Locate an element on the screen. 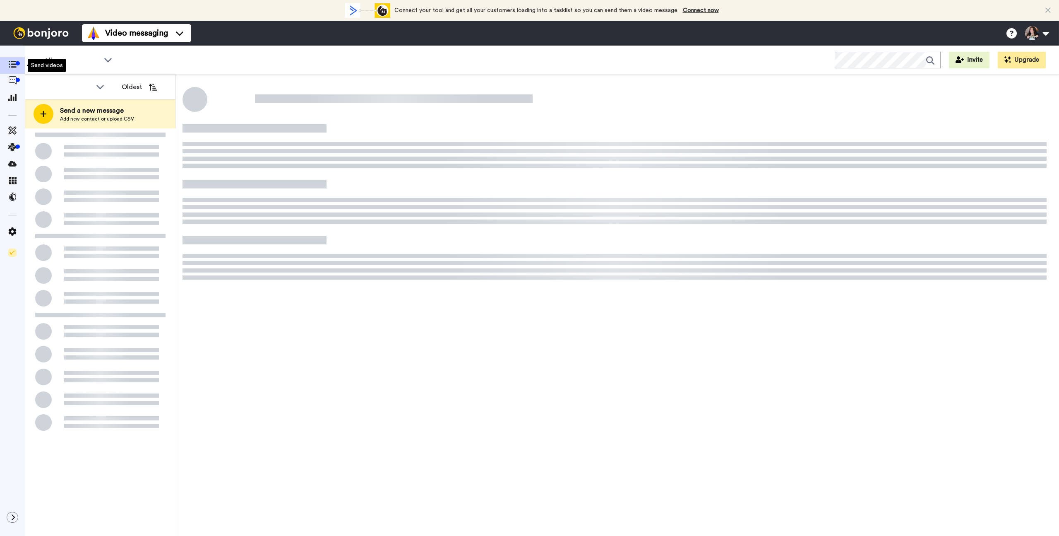 This screenshot has width=1059, height=536. button: Invite is located at coordinates (969, 60).